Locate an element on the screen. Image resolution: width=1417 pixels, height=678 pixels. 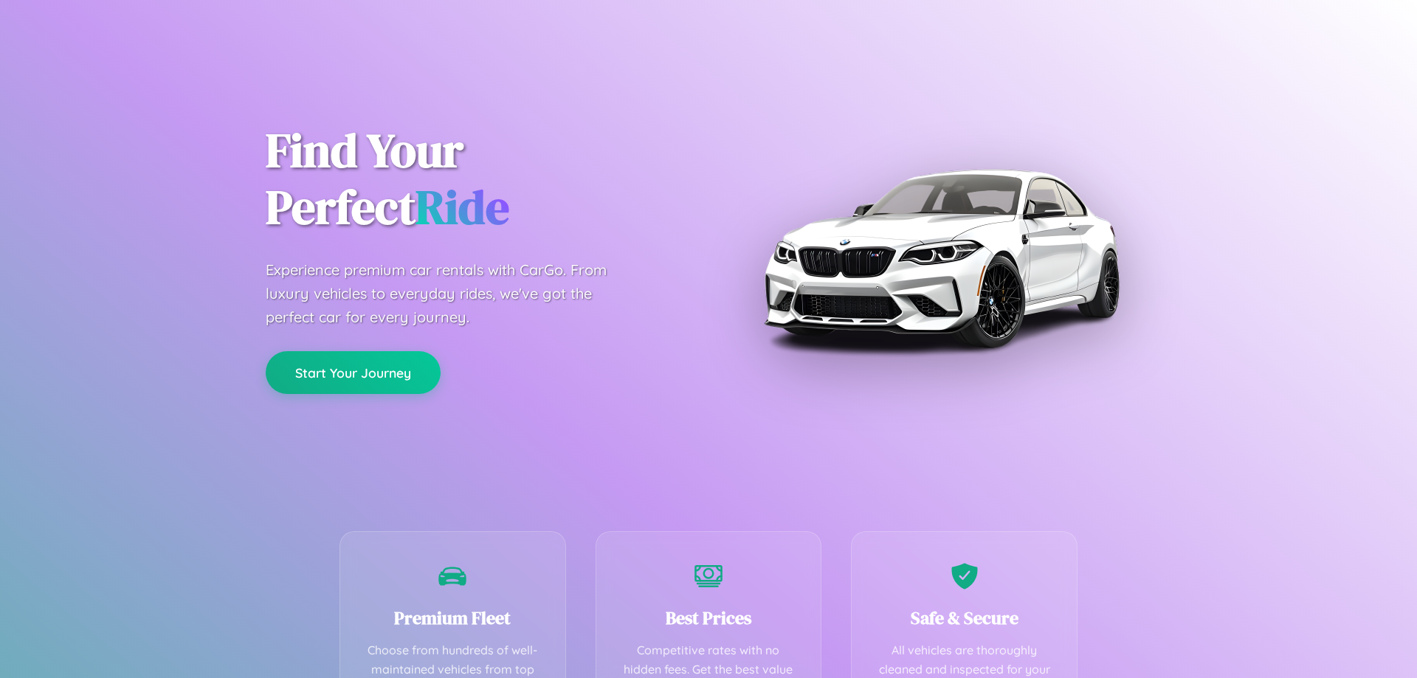
button: Start Your Journey is located at coordinates (353, 373).